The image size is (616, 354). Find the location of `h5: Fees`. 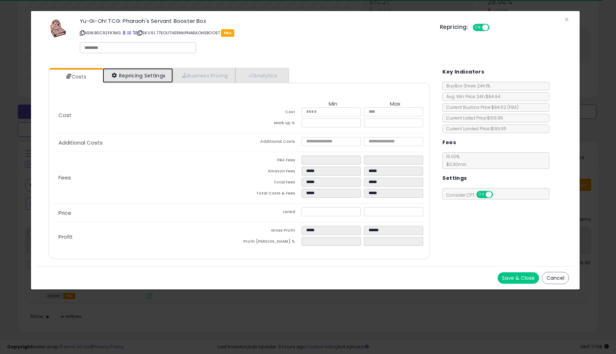

h5: Fees is located at coordinates (449, 142).